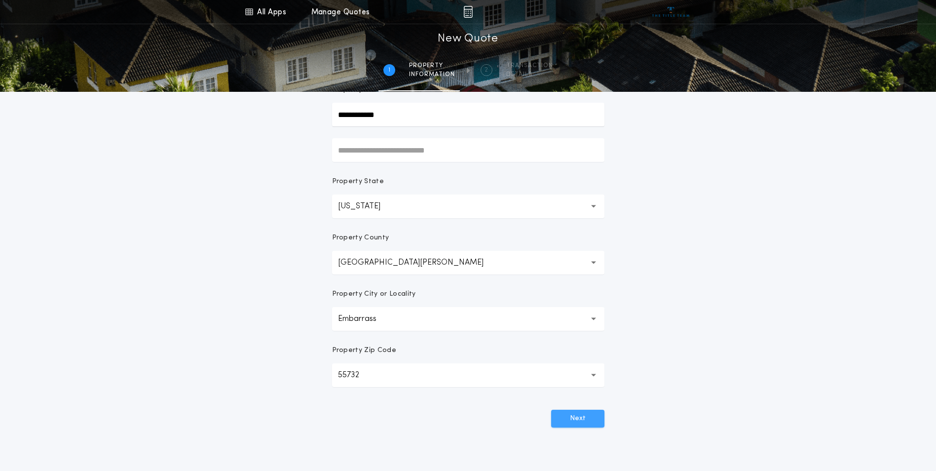  I want to click on span: details, so click(529, 74).